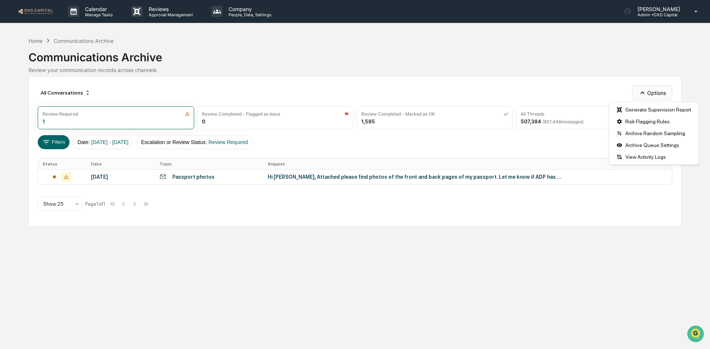  I want to click on div: Review Completed - Flagged as Issue, so click(241, 114).